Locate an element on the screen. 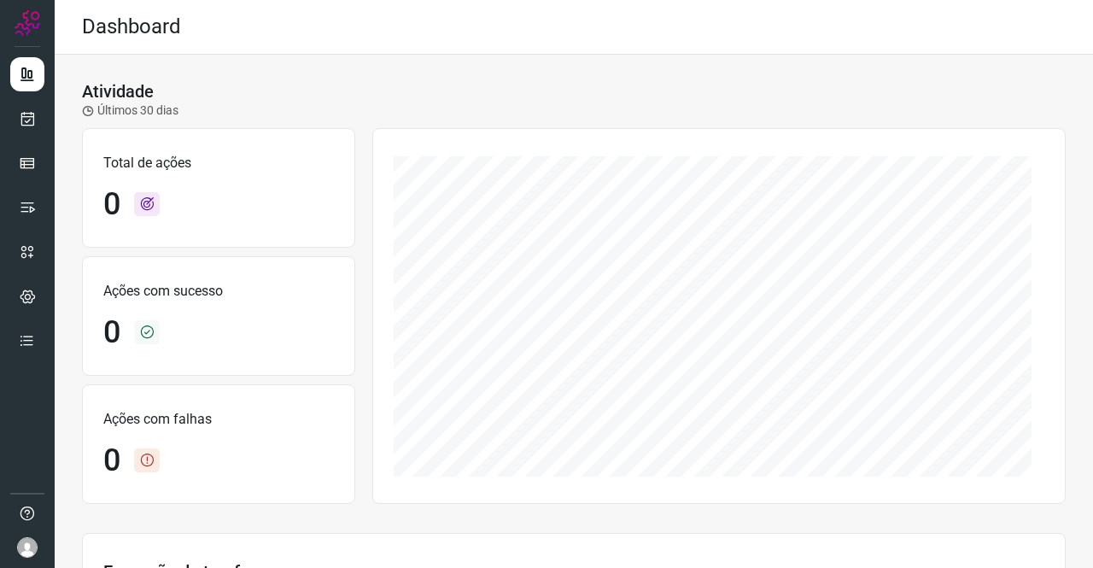  p: Total de ações is located at coordinates (219, 163).